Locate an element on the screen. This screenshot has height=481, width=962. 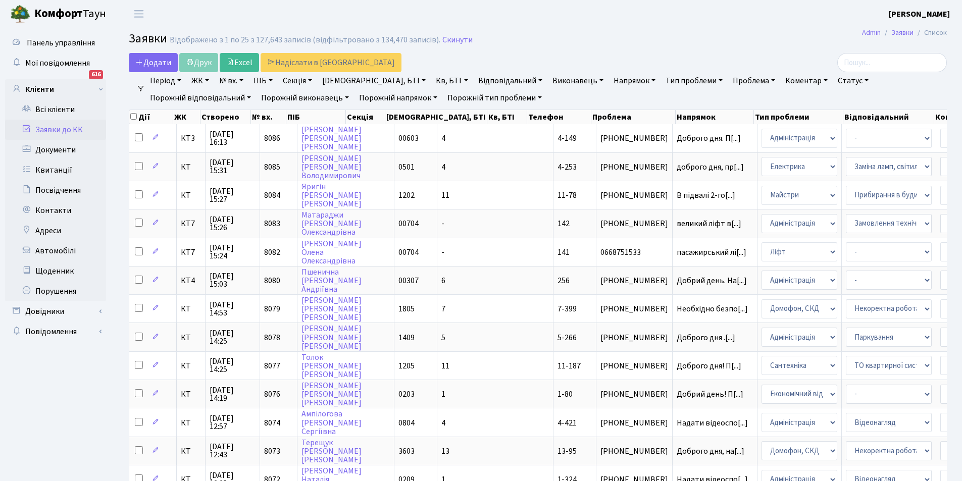
span: 0203 is located at coordinates (407, 394).